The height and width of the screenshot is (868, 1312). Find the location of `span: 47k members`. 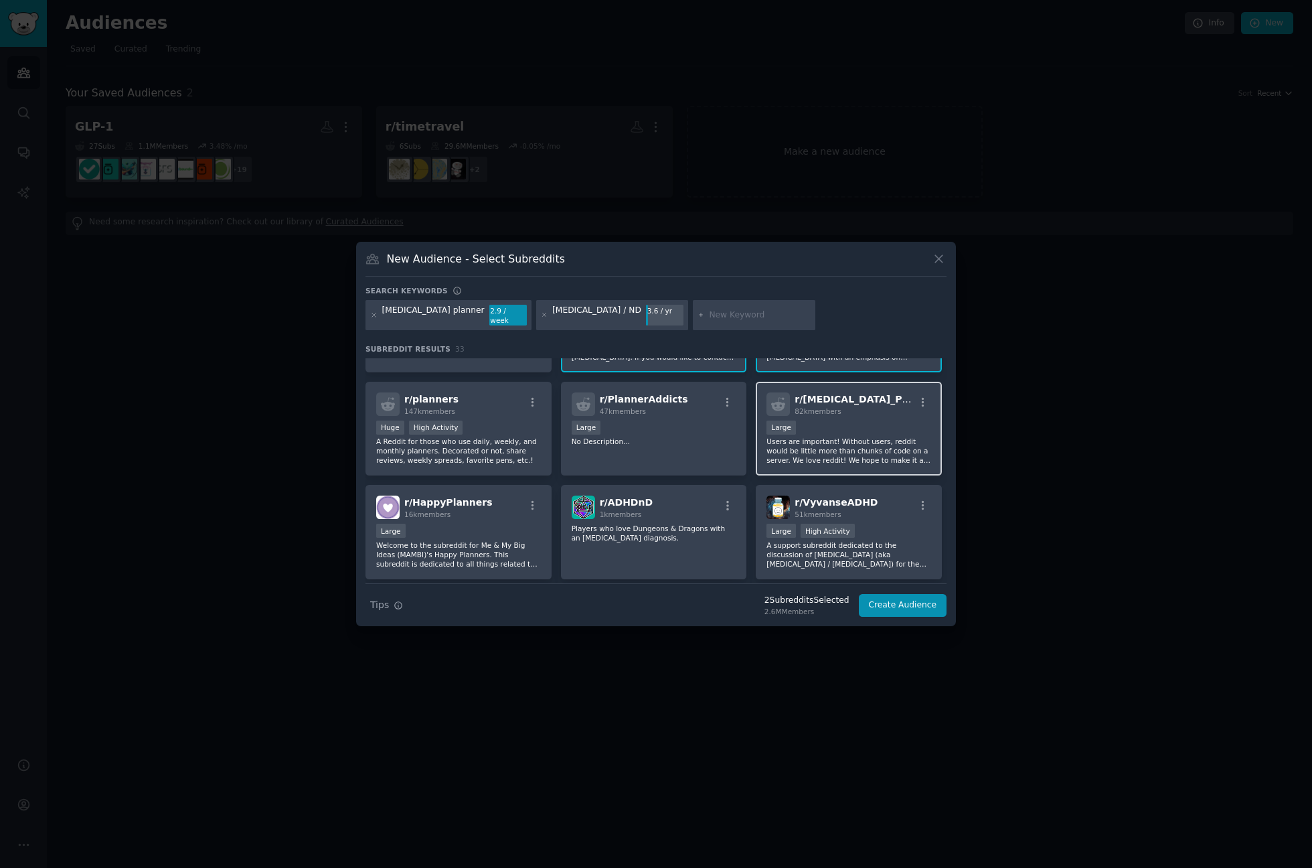

span: 47k members is located at coordinates (623, 411).